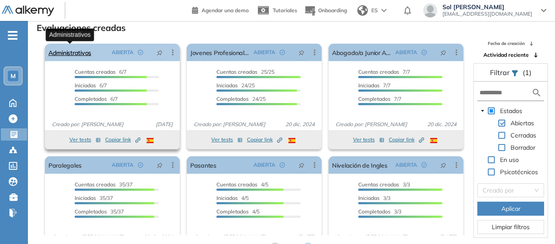 The width and height of the screenshot is (555, 244). What do you see at coordinates (510, 208) in the screenshot?
I see `button: Aplicar` at bounding box center [510, 208].